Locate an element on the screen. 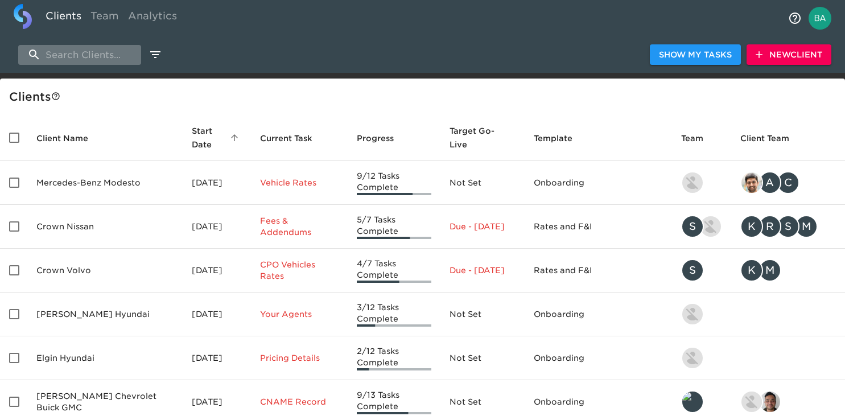 The height and width of the screenshot is (416, 845). img: sai@simplemnt.com is located at coordinates (770, 402).